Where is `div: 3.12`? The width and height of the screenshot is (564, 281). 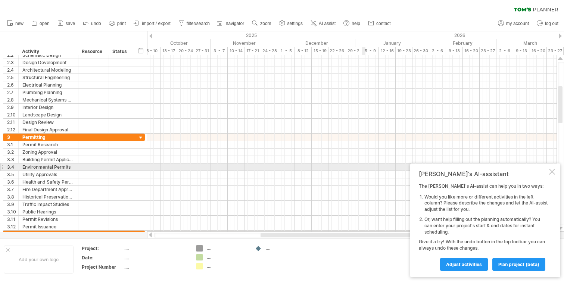 div: 3.12 is located at coordinates (13, 227).